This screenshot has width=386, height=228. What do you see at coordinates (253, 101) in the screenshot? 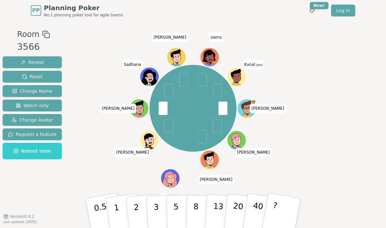
I see `span: spencer is the host` at bounding box center [253, 101].